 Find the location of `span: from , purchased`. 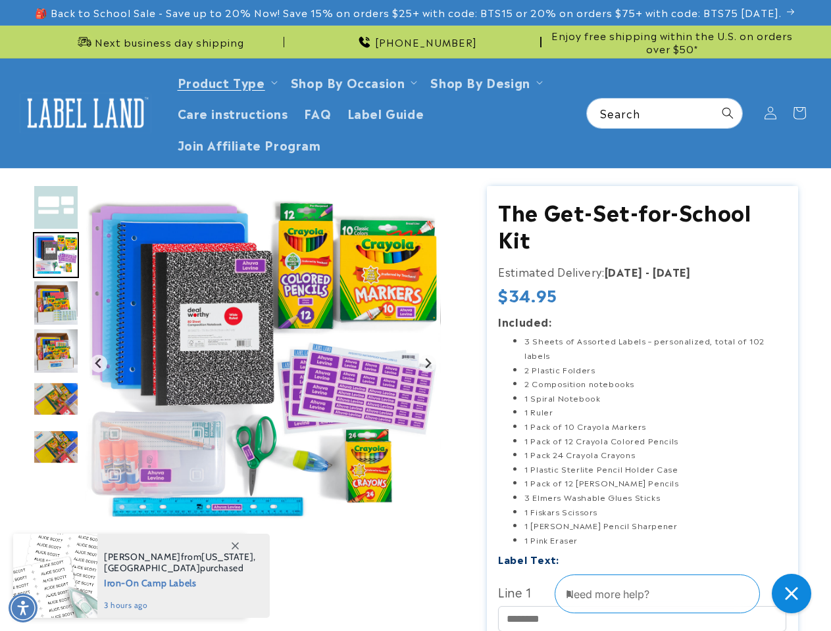

span: from , purchased is located at coordinates (180, 563).